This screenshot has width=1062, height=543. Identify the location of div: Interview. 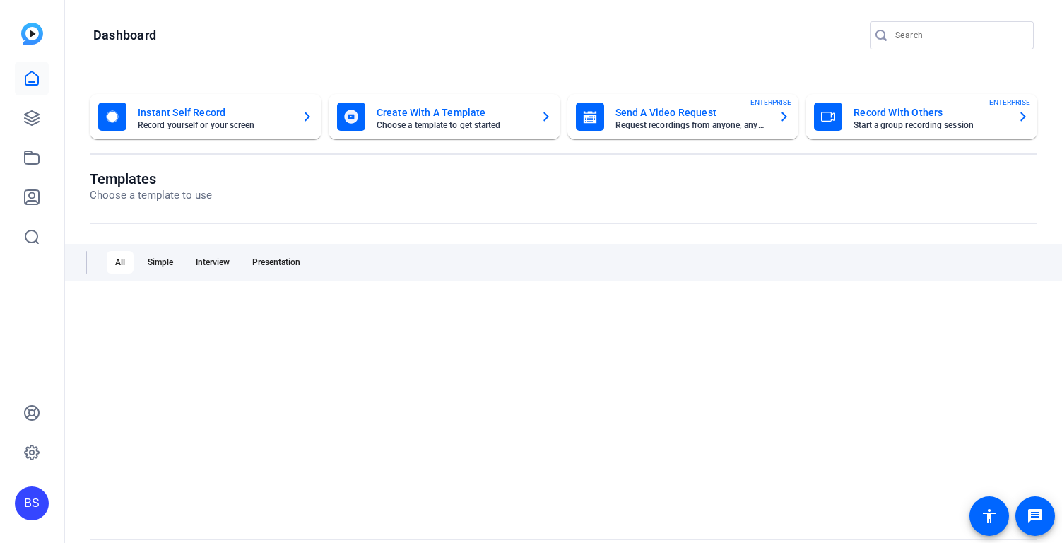
(213, 262).